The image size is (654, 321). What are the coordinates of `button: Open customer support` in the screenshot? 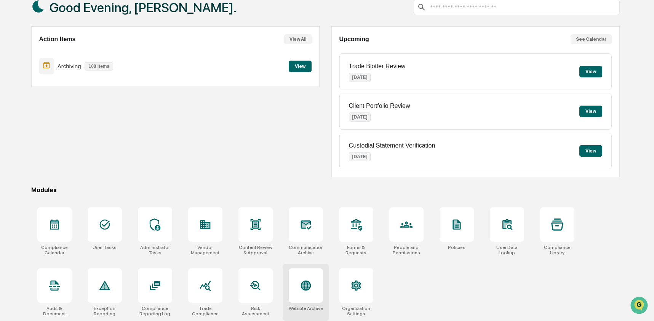 It's located at (10, 10).